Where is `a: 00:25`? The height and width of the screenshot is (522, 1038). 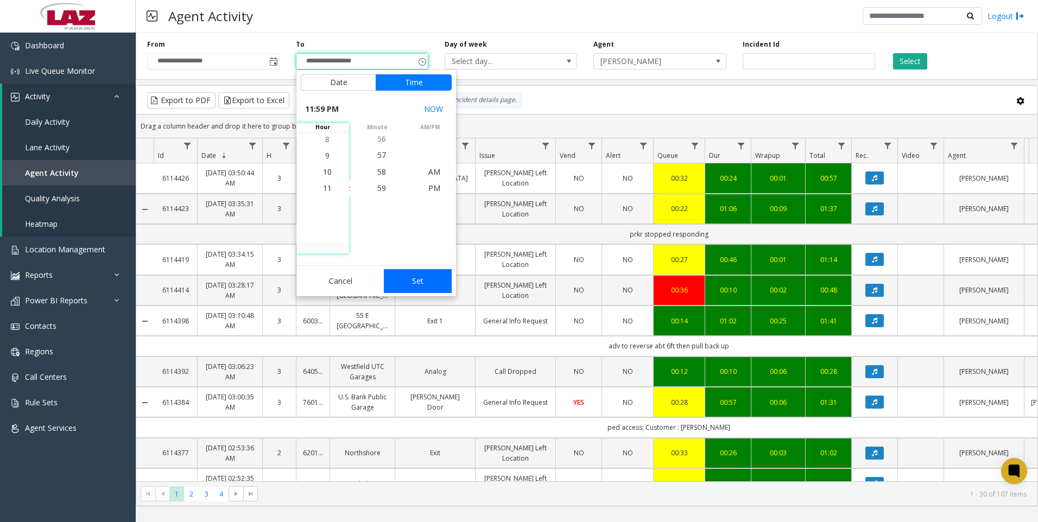
a: 00:25 is located at coordinates (778, 321).